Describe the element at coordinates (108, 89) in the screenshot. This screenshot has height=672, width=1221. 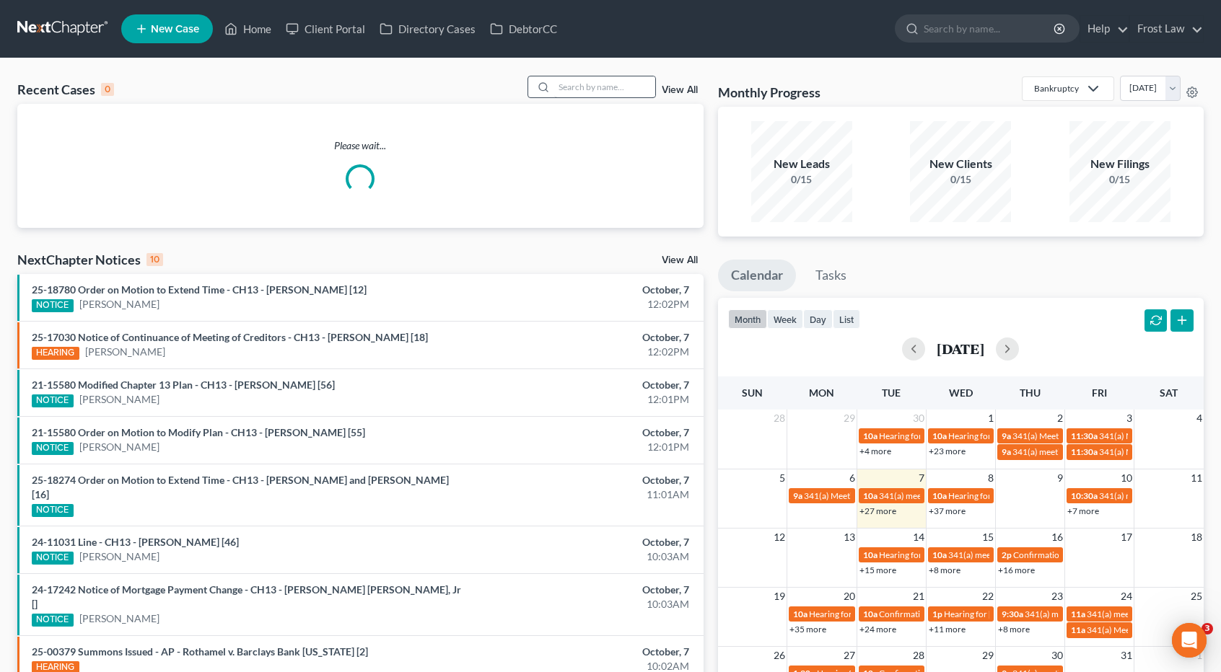
I see `div: 0` at that location.